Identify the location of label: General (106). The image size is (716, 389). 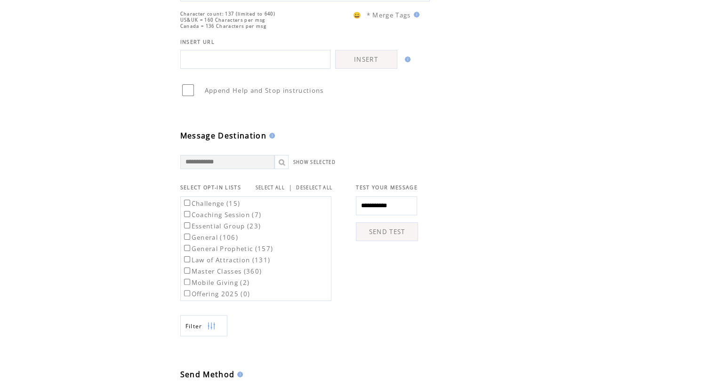
(210, 237).